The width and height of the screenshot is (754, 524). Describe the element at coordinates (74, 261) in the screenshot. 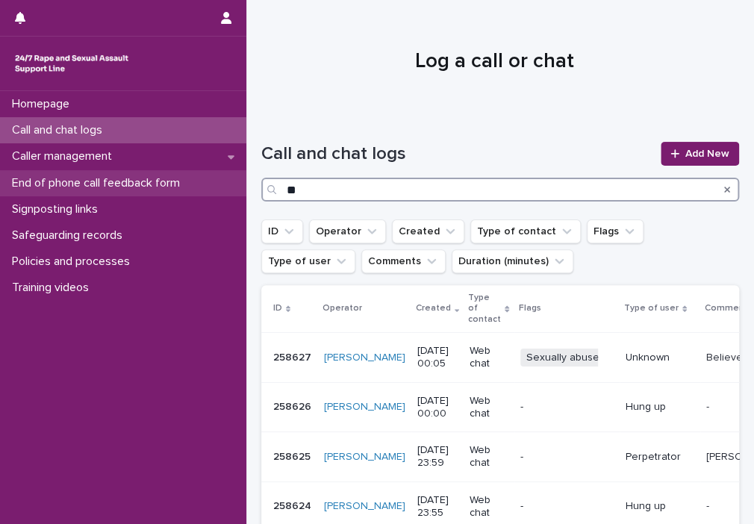

I see `p: Policies and processes` at that location.